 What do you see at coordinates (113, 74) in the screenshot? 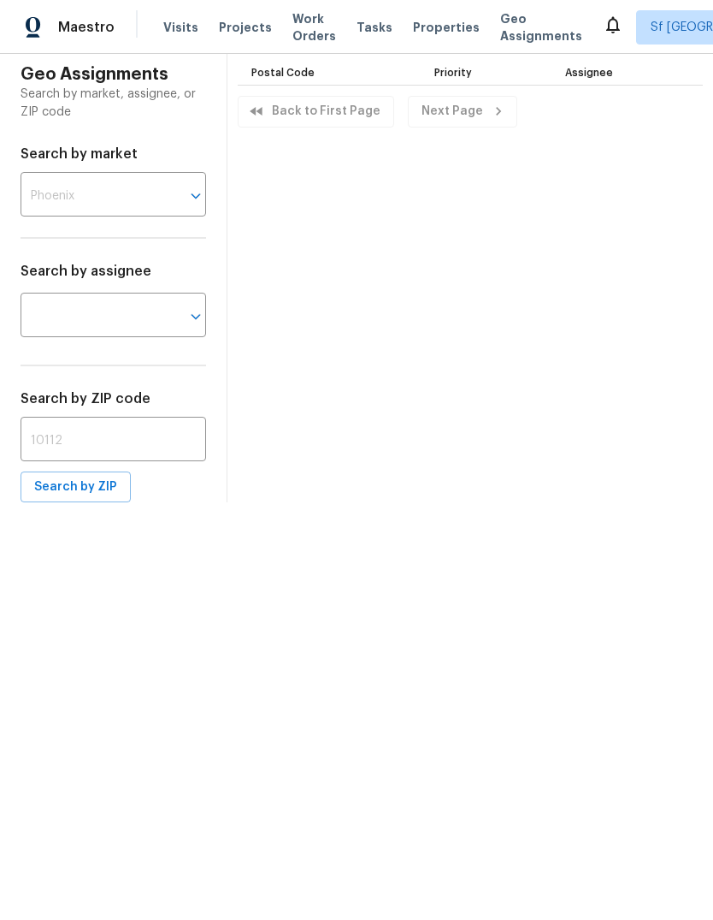
I see `h4: Geo Assignments` at bounding box center [113, 74].